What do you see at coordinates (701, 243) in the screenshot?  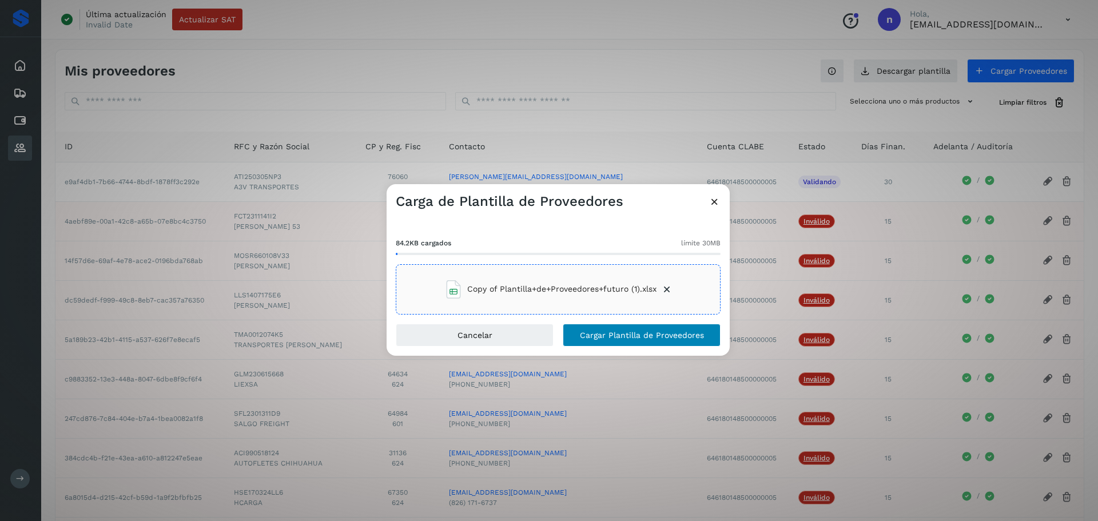 I see `span: límite 30MB` at bounding box center [701, 243].